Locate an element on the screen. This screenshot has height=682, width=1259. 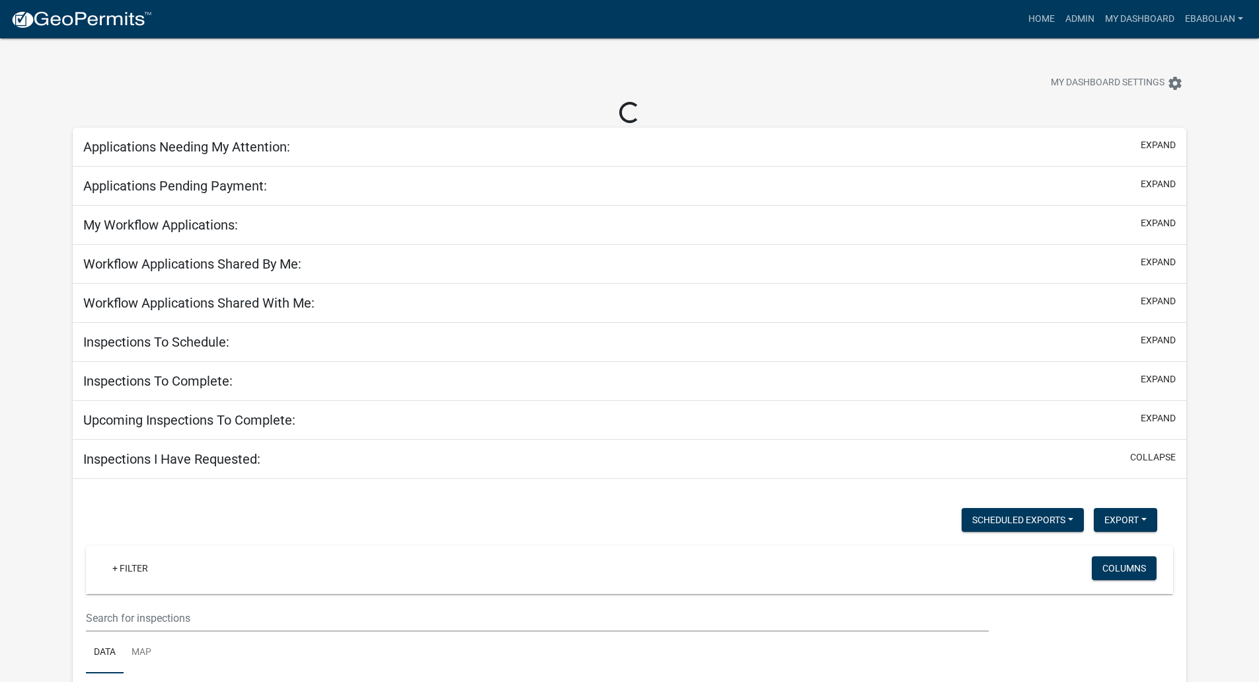
h5: My Workflow Applications: is located at coordinates (161, 225).